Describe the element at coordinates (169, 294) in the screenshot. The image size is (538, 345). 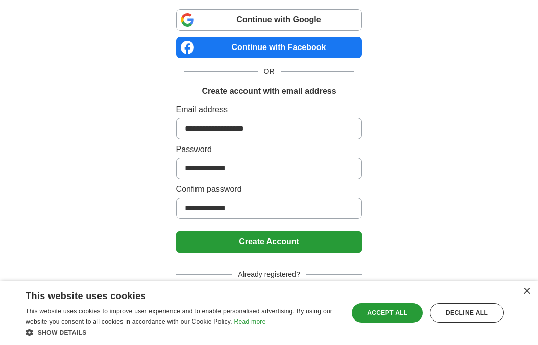
I see `div: This website uses cookies` at that location.